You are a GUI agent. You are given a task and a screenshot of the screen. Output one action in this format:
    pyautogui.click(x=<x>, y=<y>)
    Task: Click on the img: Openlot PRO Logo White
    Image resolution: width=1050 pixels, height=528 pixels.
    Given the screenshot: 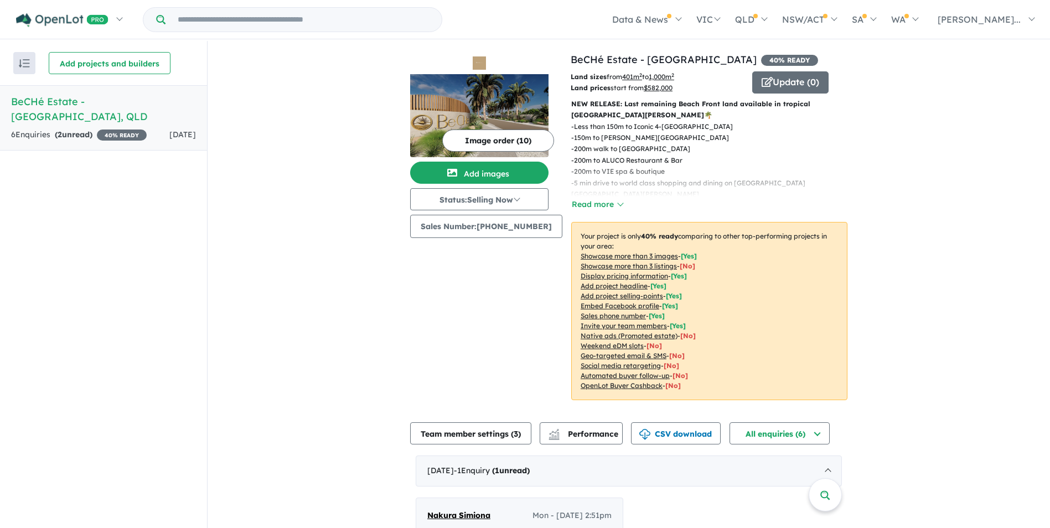 What is the action you would take?
    pyautogui.click(x=62, y=20)
    